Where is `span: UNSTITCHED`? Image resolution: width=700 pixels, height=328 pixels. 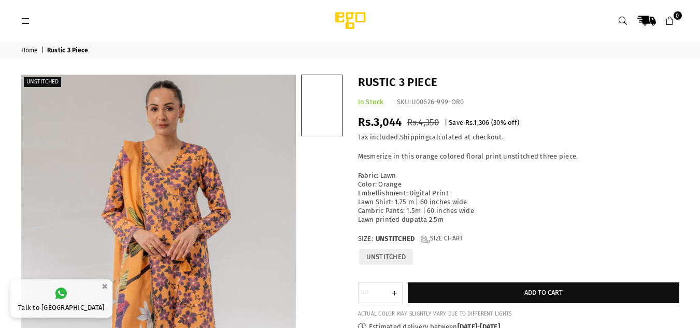
span: UNSTITCHED is located at coordinates (395, 239).